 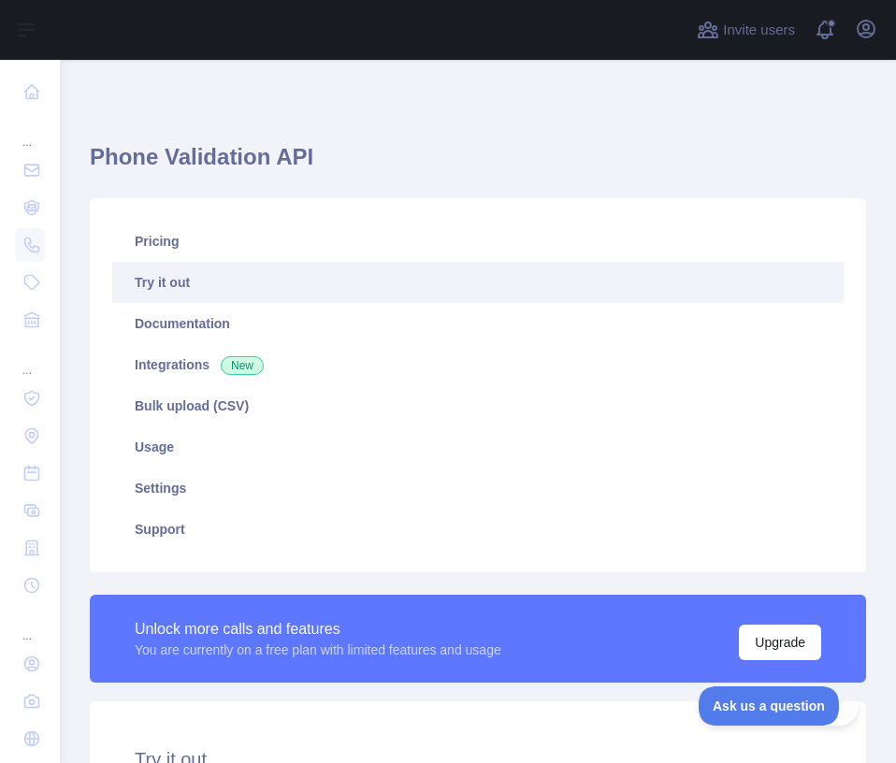 What do you see at coordinates (478, 365) in the screenshot?
I see `a: Integrations New` at bounding box center [478, 365].